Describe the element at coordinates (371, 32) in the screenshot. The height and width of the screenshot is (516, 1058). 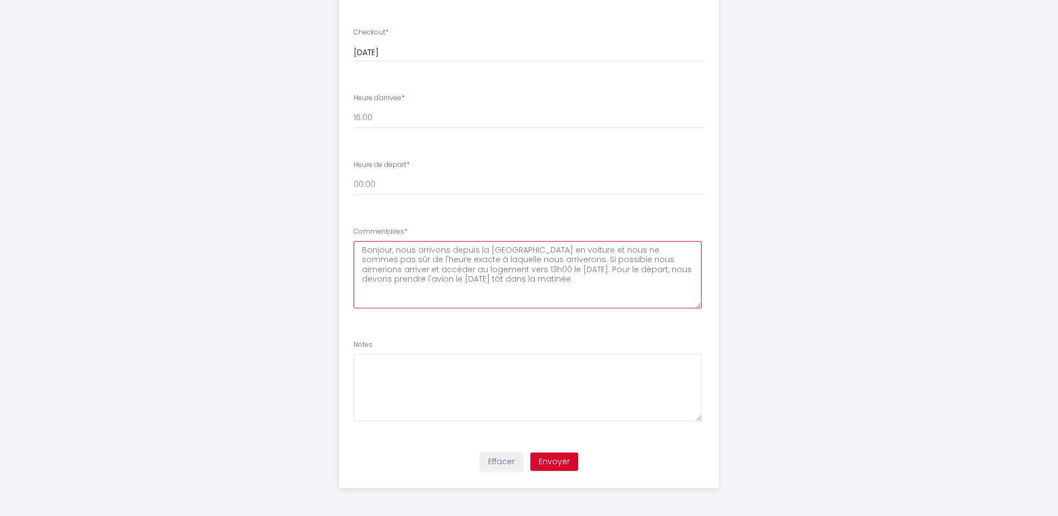
I see `label: Checkout` at that location.